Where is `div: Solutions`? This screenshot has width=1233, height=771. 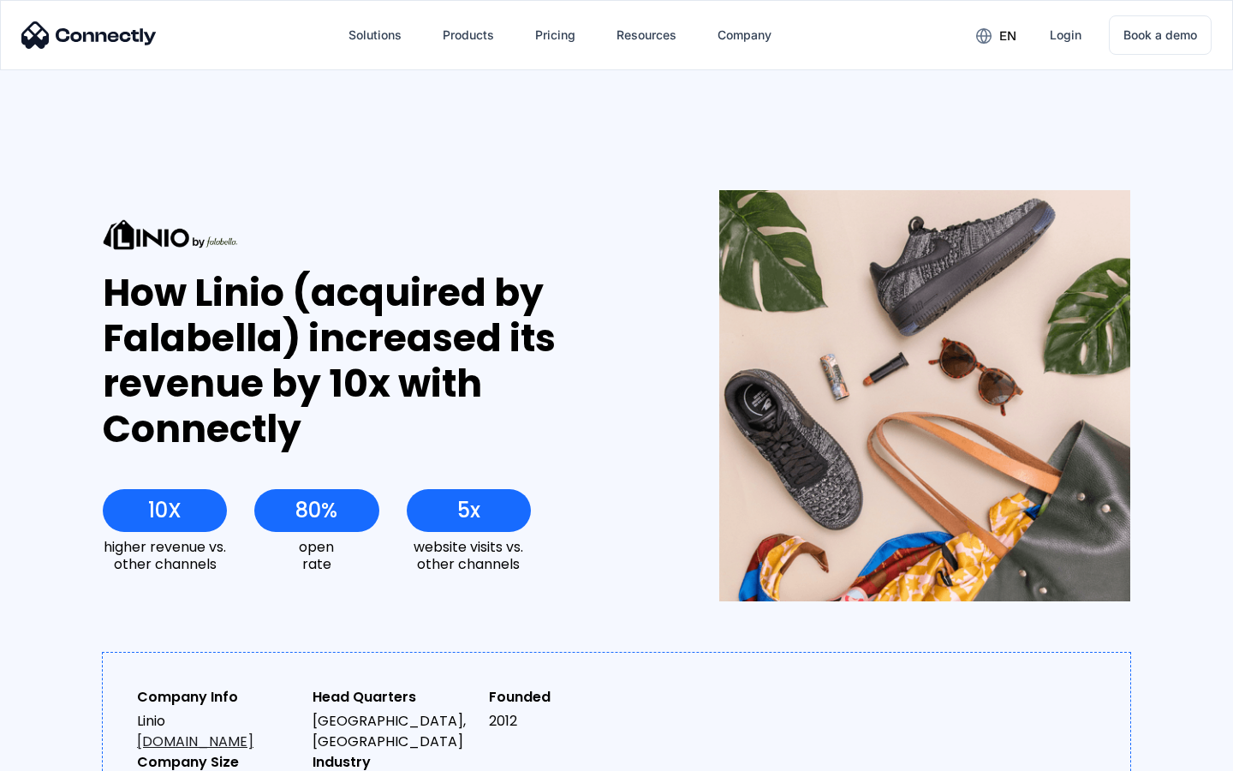 div: Solutions is located at coordinates (375, 35).